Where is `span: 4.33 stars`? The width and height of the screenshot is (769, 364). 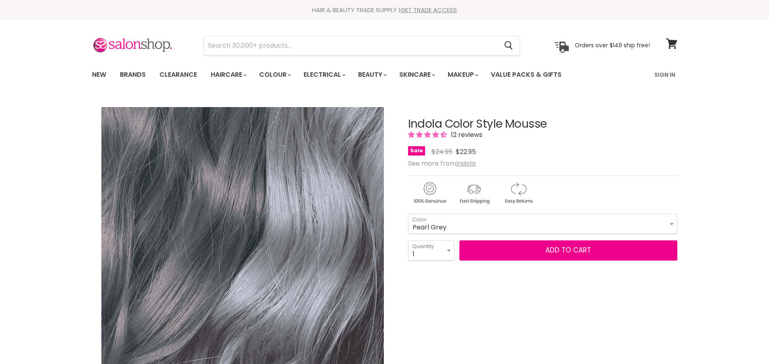
span: 4.33 stars is located at coordinates (428, 134).